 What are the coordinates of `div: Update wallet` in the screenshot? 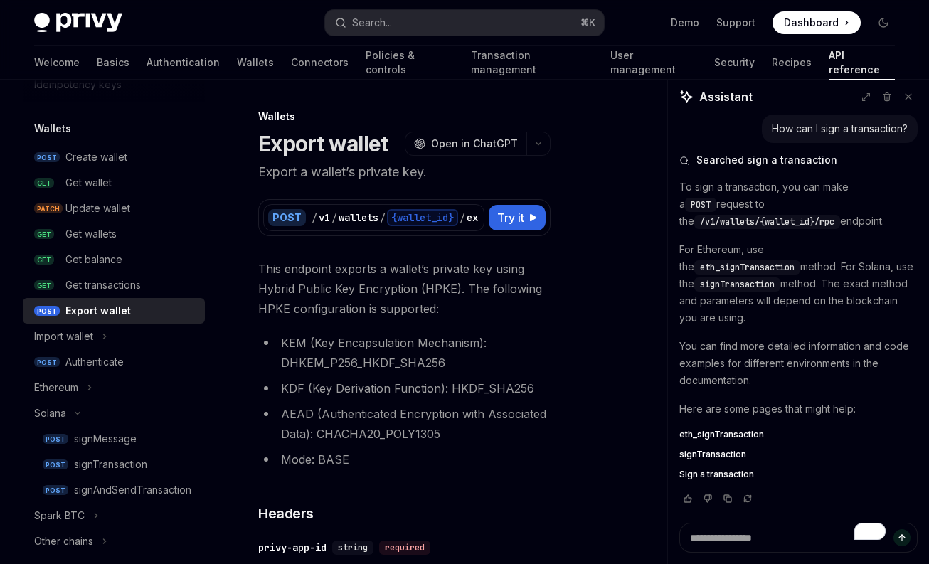 It's located at (97, 208).